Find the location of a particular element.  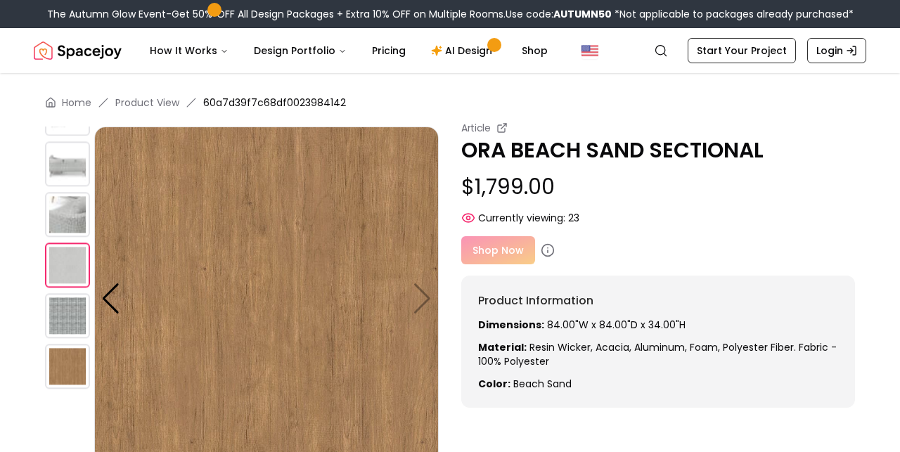

a: Shop is located at coordinates (535, 51).